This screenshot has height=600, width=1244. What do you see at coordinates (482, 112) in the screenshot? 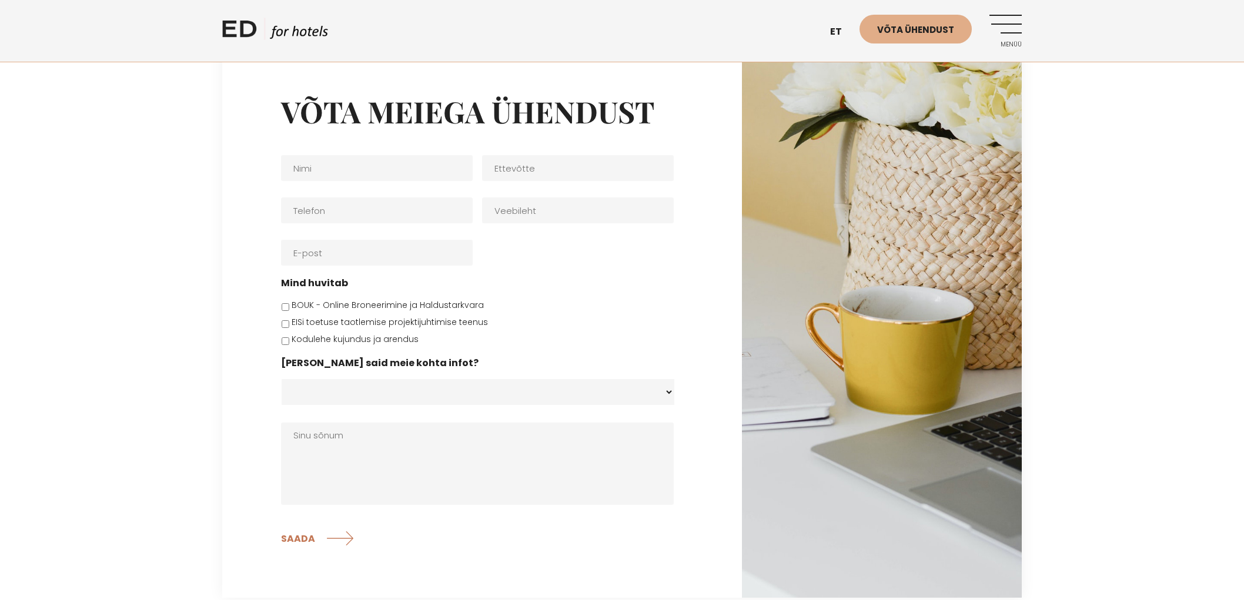
I see `h2: Võta meiega ühendust` at bounding box center [482, 112].